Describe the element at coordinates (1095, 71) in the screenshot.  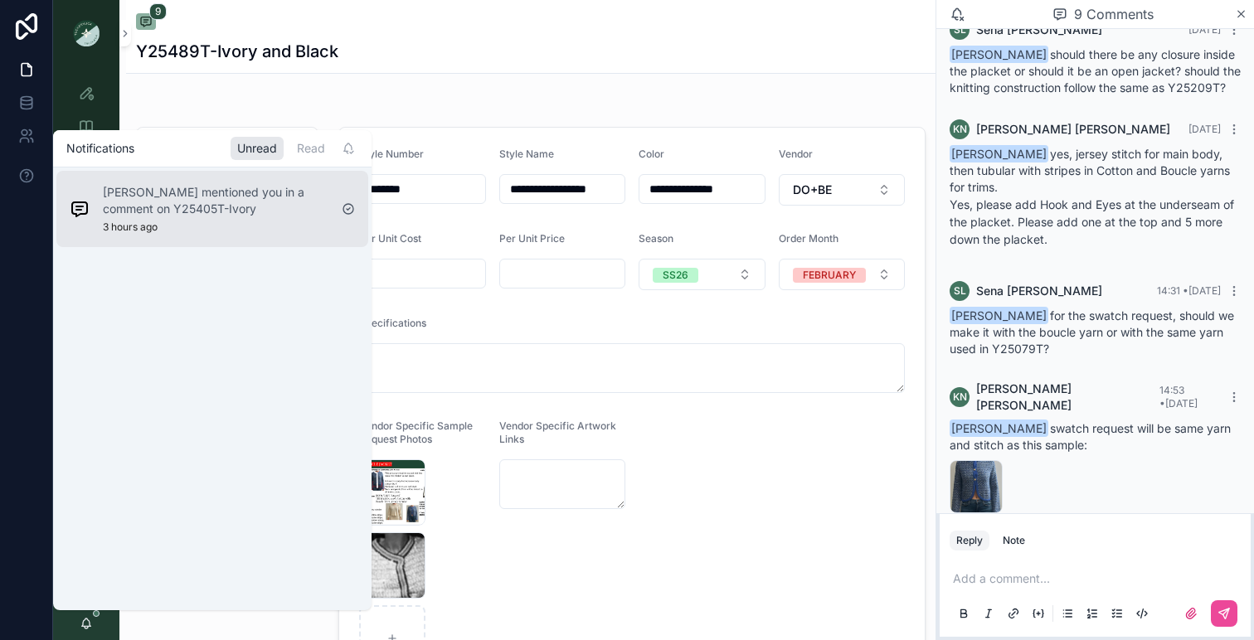
I see `span: should there be any closure inside the placket or should it be an open jacket? should the knittin...` at that location.